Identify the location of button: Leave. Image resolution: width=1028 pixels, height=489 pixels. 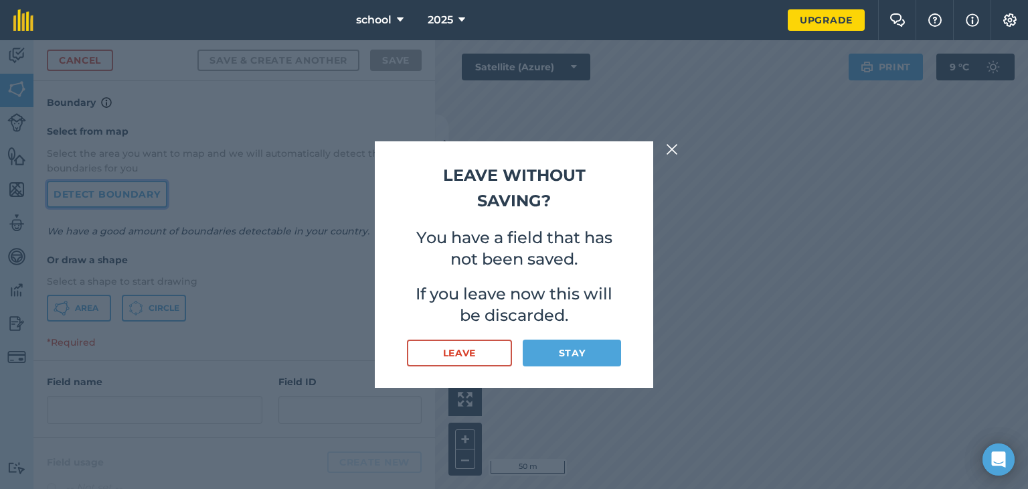
(459, 353).